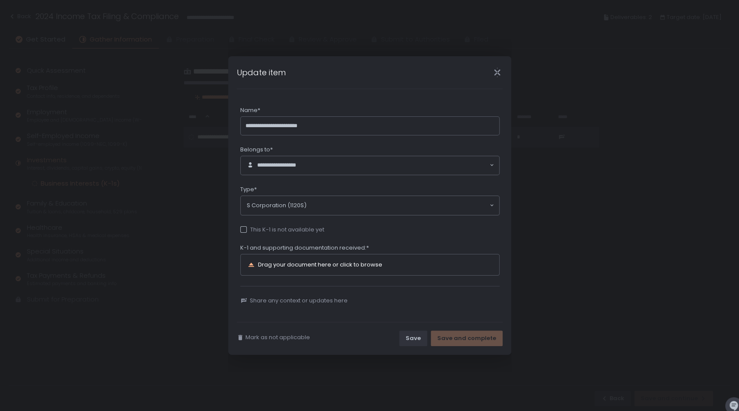 The image size is (739, 411). Describe the element at coordinates (304, 248) in the screenshot. I see `span: K-1 and supporting documentation received:*` at that location.